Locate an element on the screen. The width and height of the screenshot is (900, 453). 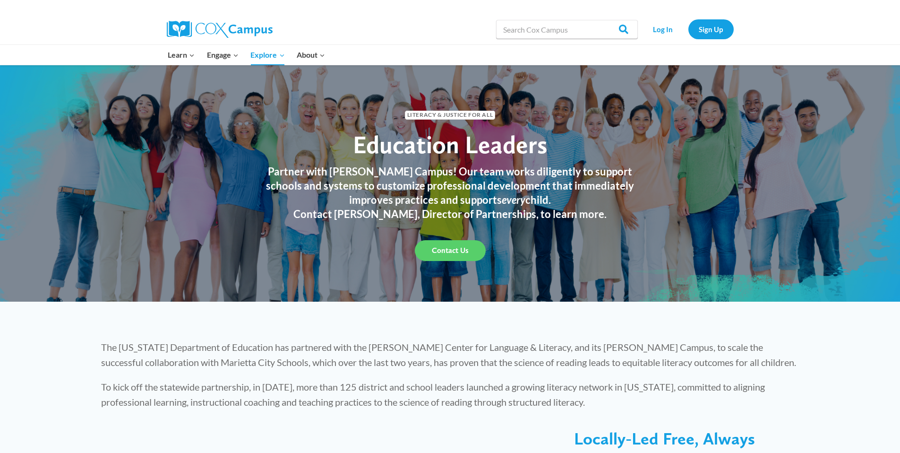
span: Explore is located at coordinates (268, 55).